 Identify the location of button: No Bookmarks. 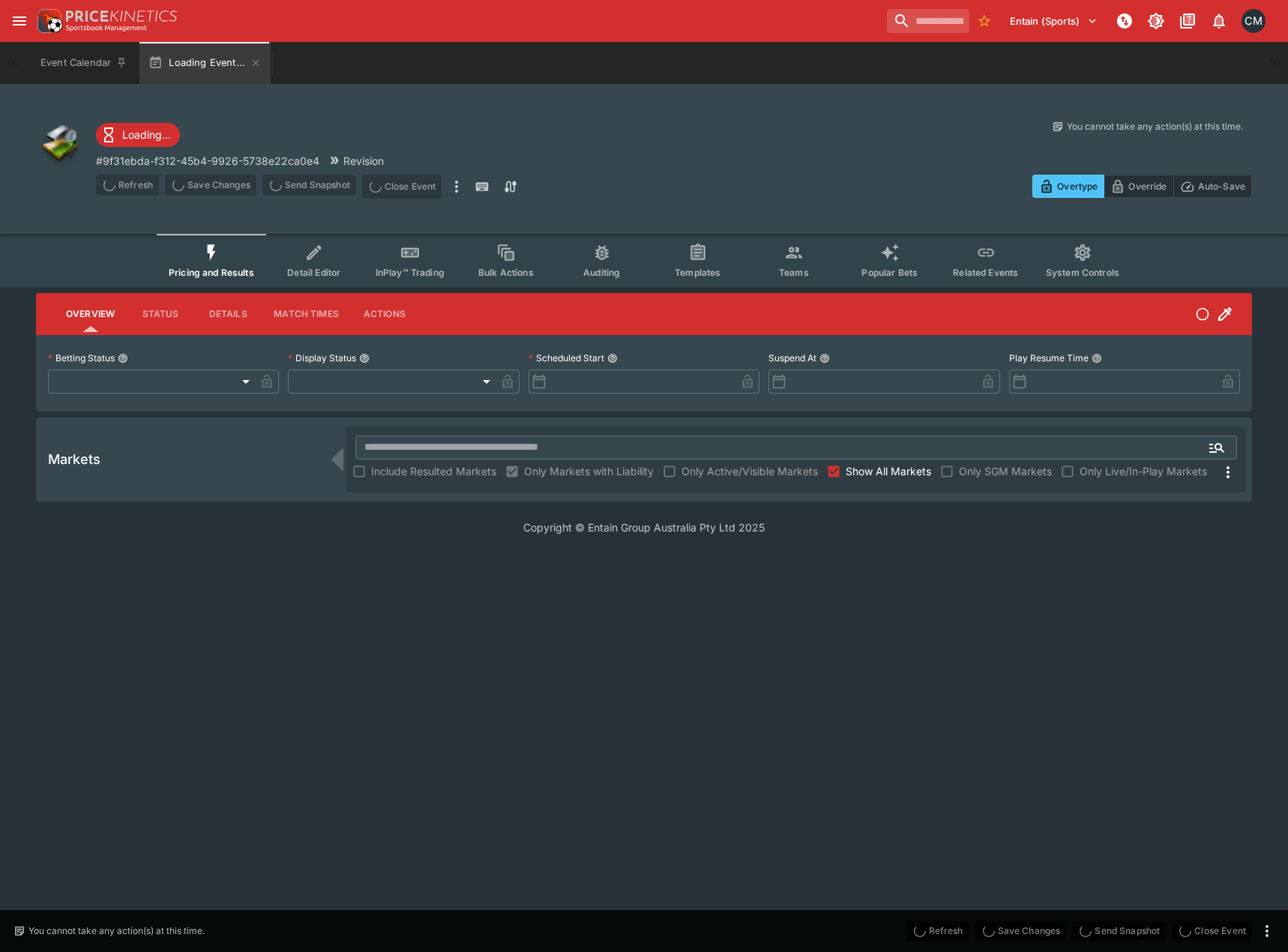
(985, 21).